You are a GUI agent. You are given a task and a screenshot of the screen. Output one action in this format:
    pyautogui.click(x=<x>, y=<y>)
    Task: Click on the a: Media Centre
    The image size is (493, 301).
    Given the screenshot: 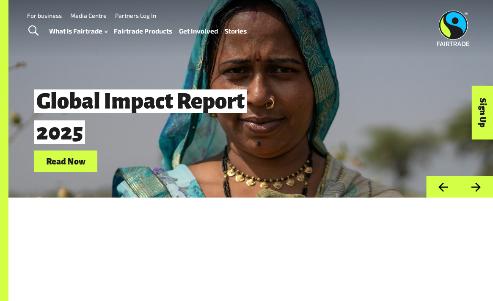 What is the action you would take?
    pyautogui.click(x=89, y=15)
    